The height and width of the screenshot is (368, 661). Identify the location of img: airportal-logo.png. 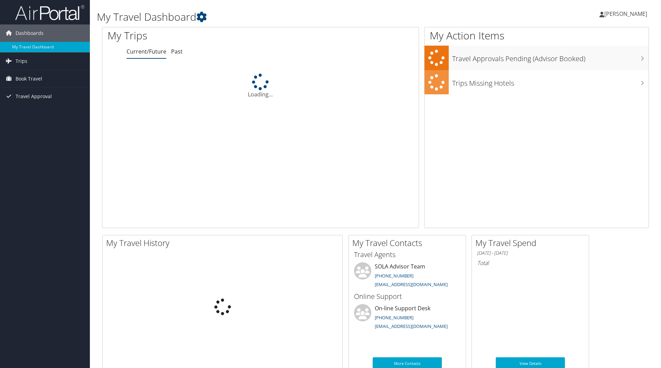
(50, 12).